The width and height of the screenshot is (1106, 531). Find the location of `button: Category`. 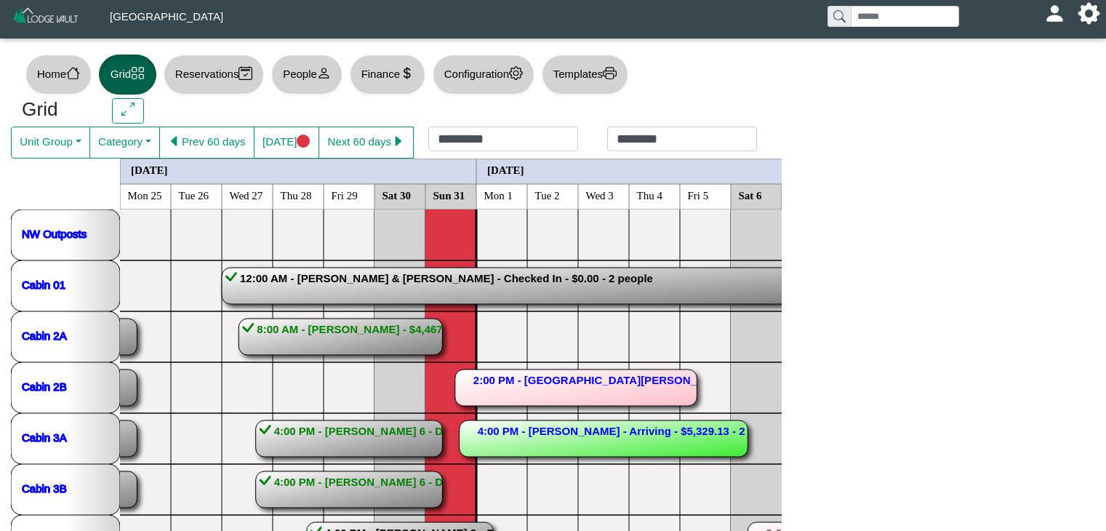

button: Category is located at coordinates (124, 143).